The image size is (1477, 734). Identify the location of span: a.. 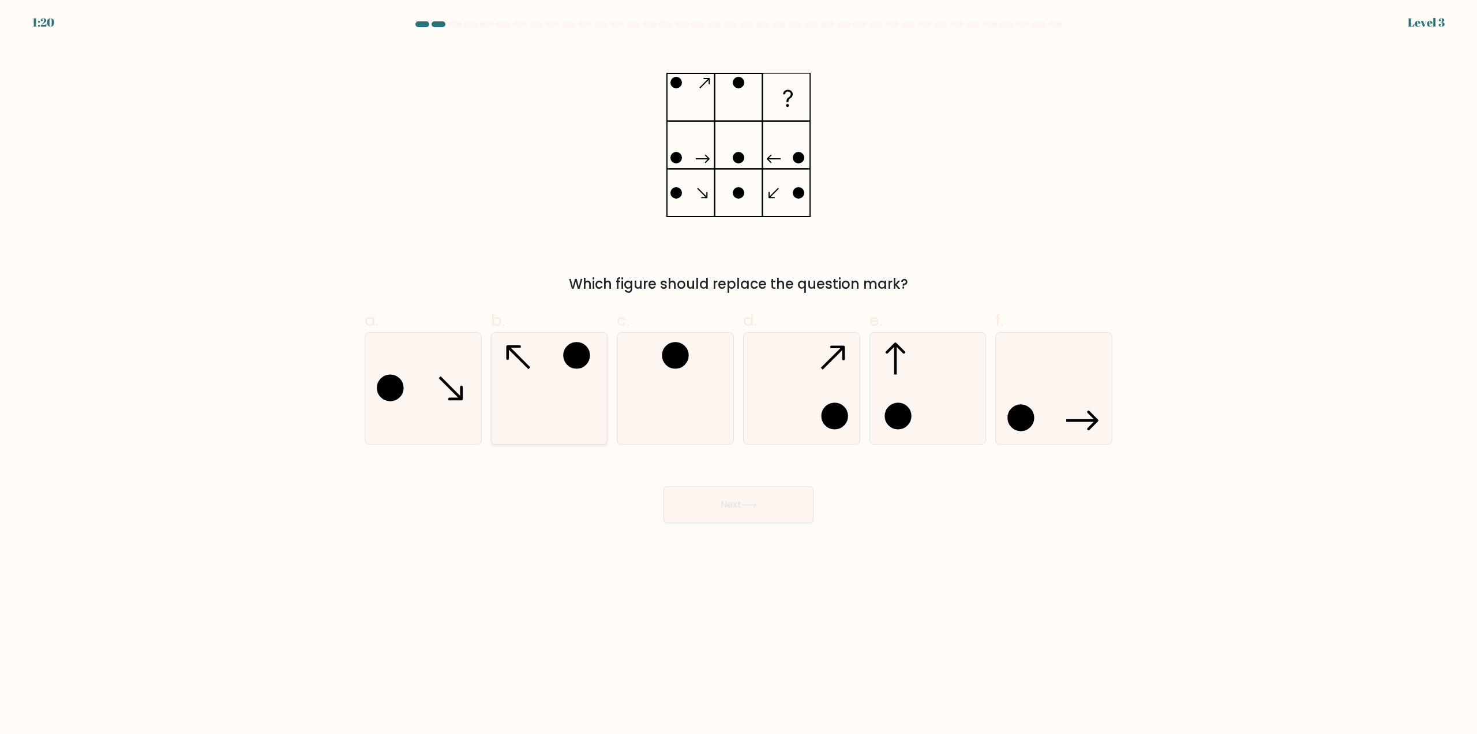
(372, 320).